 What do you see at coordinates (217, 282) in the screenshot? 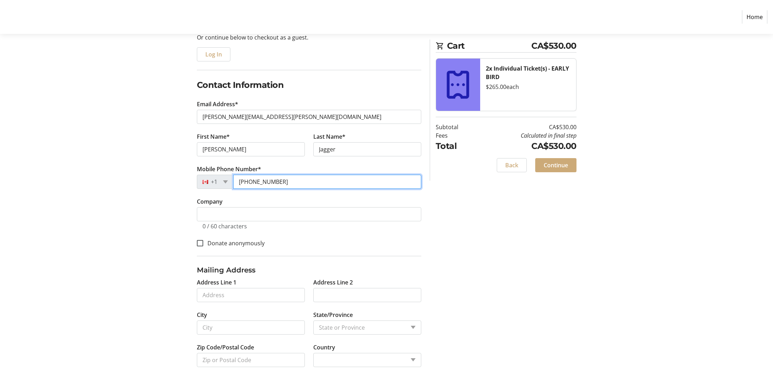
I see `label: Address Line 1` at bounding box center [217, 282].